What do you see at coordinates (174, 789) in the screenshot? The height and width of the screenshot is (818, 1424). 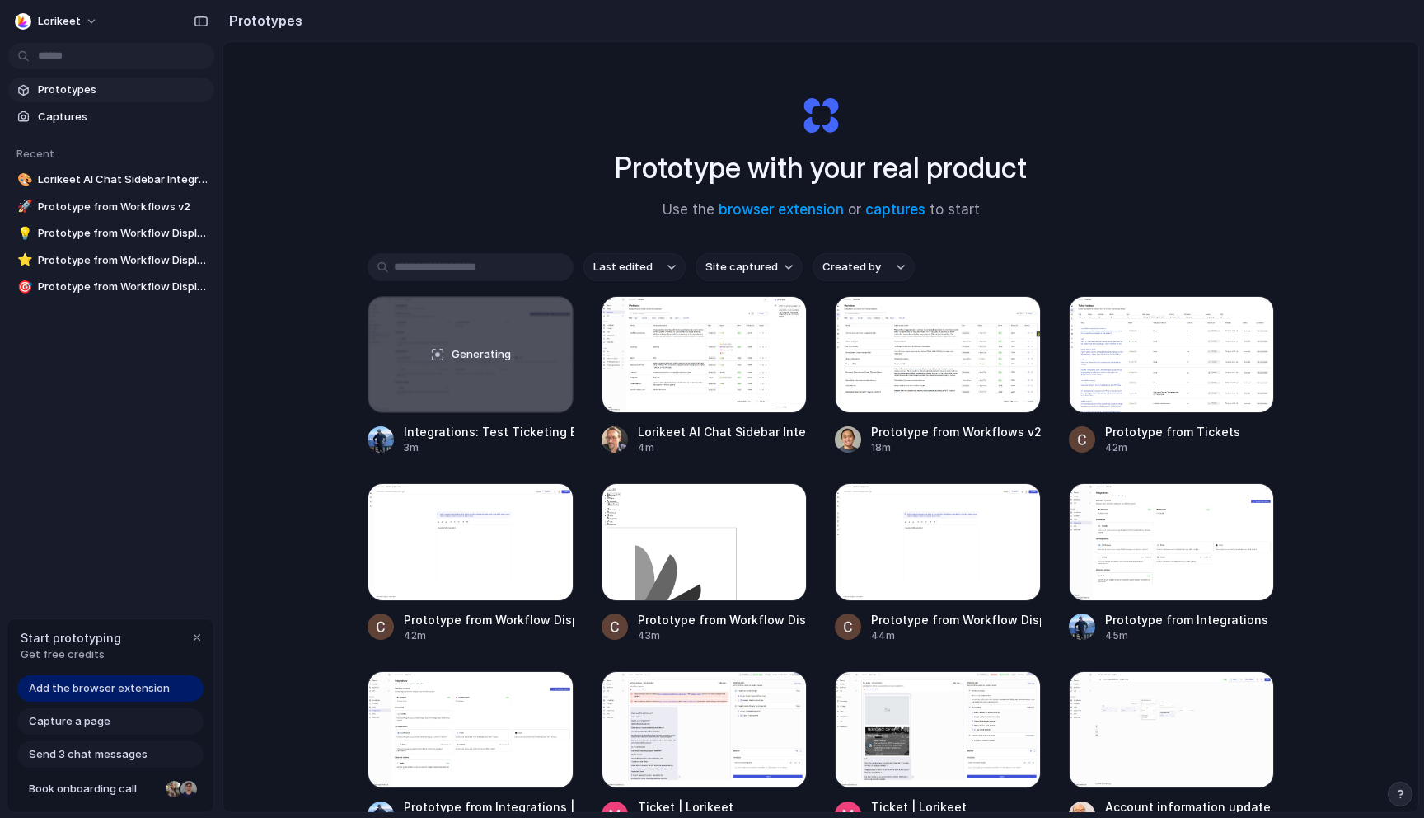 I see `div: Nicole Kubica` at bounding box center [174, 789].